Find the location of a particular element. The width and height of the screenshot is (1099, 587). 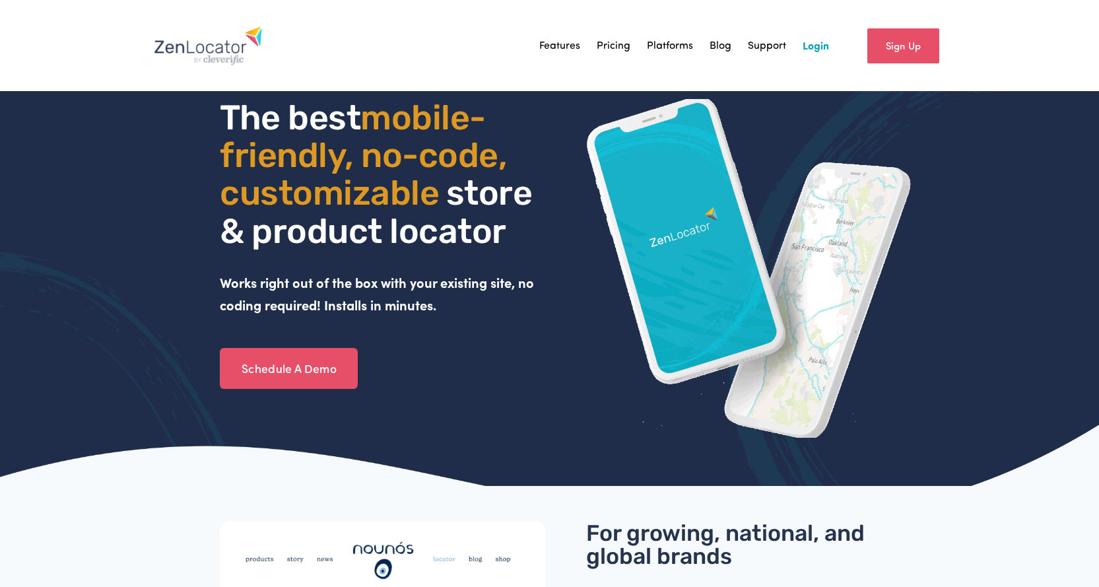

a: Schedule A Demo is located at coordinates (288, 368).